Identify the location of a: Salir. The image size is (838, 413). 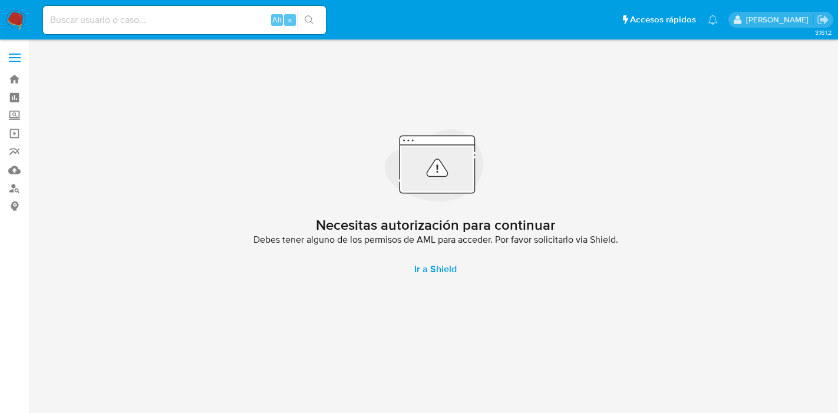
(823, 19).